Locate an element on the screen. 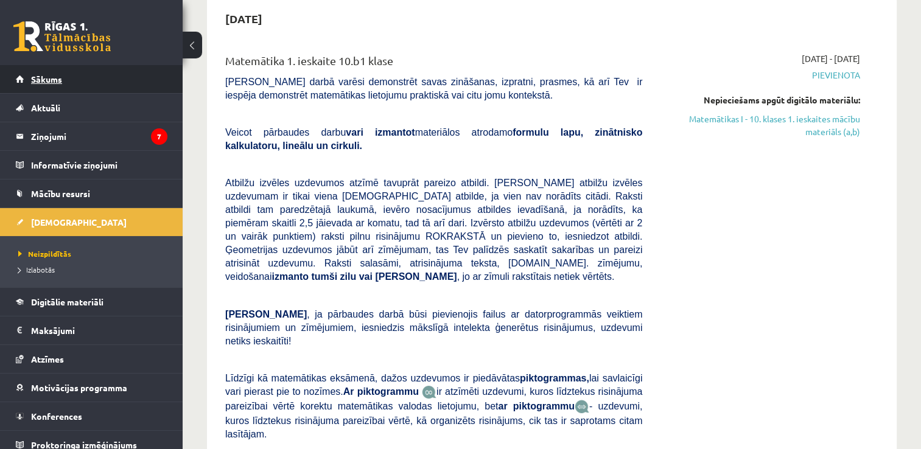  span: Sākums is located at coordinates (46, 79).